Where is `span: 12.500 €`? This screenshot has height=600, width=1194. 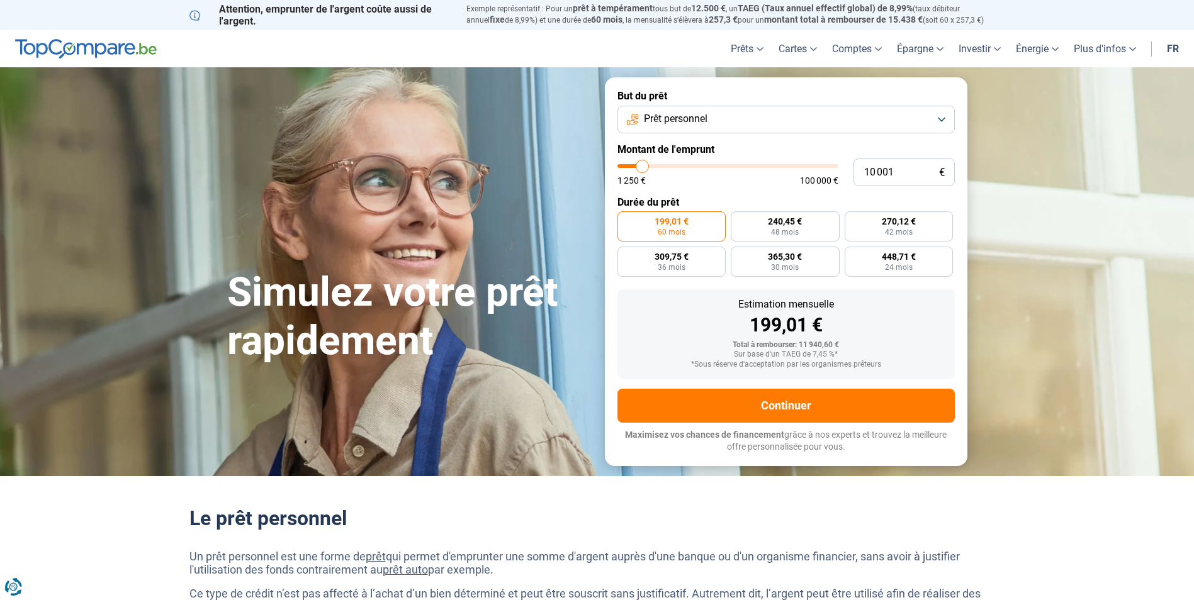
span: 12.500 € is located at coordinates (708, 8).